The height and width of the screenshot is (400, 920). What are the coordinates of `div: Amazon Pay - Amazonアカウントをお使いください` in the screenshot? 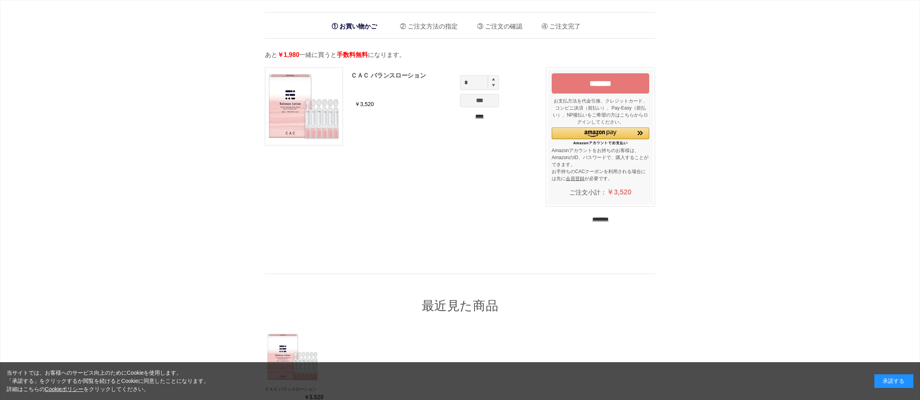 It's located at (601, 136).